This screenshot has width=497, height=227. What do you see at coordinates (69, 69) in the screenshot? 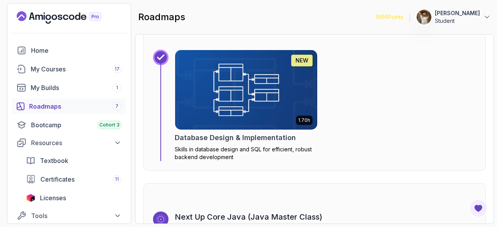
I see `a: courses` at bounding box center [69, 69].